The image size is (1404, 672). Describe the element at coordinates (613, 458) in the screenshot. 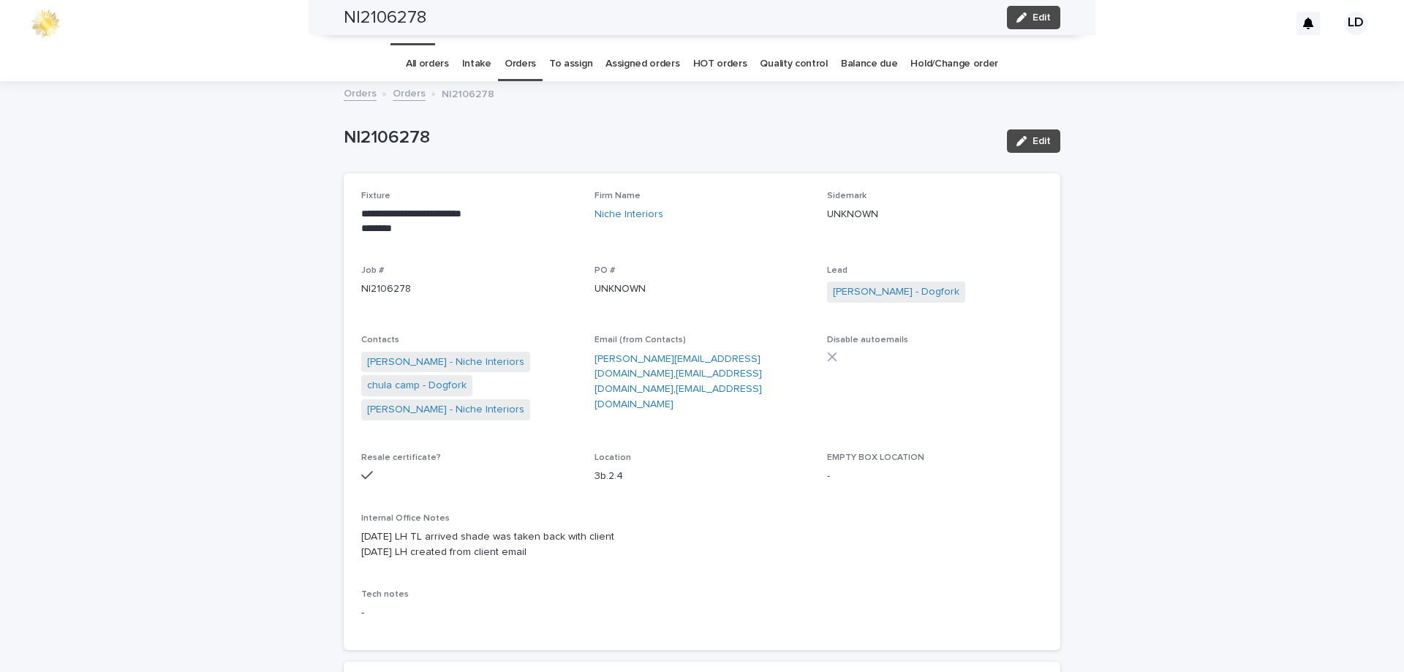

I see `span: Location` at that location.